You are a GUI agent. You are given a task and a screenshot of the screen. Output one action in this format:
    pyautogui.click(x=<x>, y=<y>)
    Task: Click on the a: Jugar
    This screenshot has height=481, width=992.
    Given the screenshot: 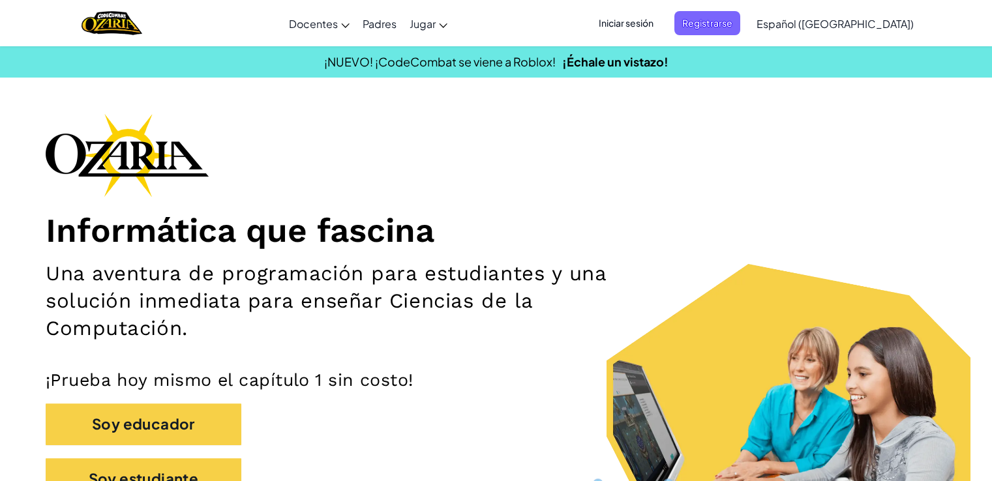 What is the action you would take?
    pyautogui.click(x=429, y=23)
    